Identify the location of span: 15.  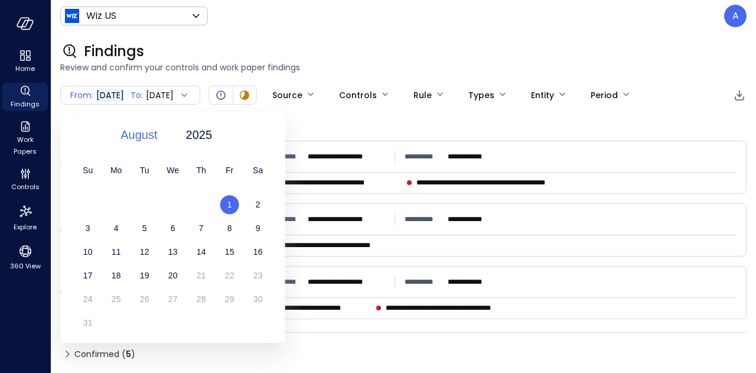
(230, 252).